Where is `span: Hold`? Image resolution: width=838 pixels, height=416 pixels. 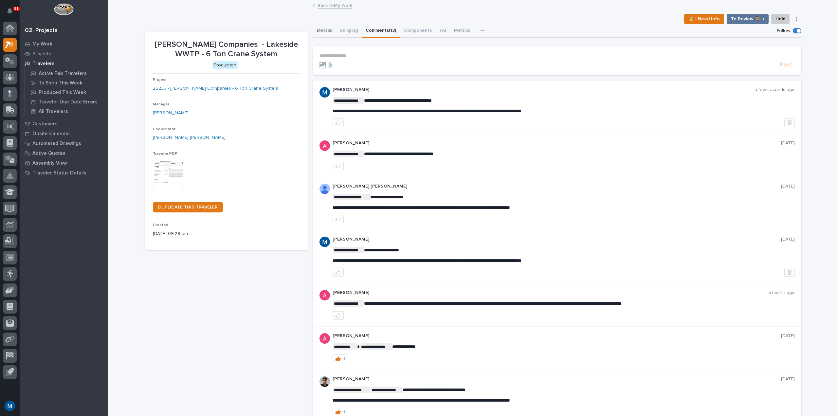 span: Hold is located at coordinates (780, 19).